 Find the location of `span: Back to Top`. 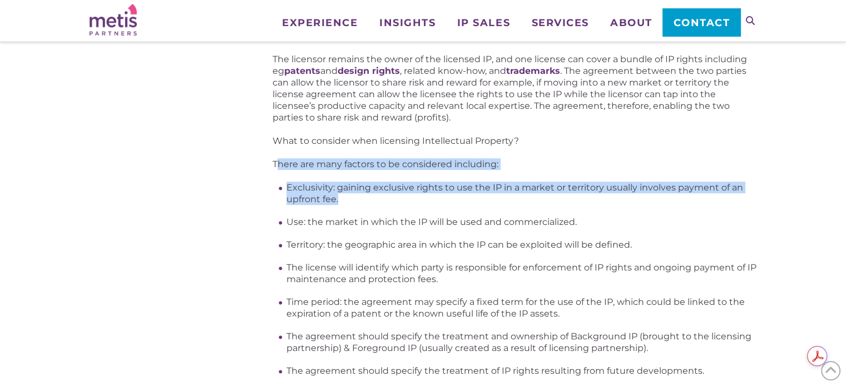

span: Back to Top is located at coordinates (830, 371).